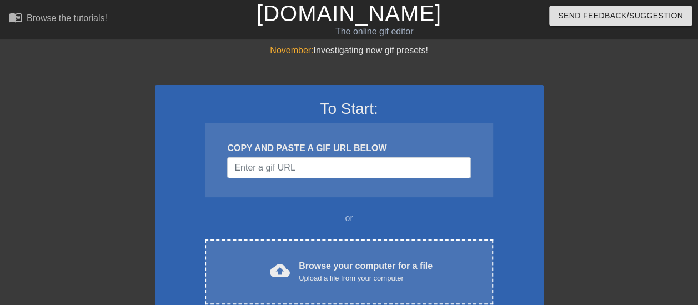 This screenshot has height=305, width=698. What do you see at coordinates (67, 18) in the screenshot?
I see `div: Browse the tutorials!` at bounding box center [67, 18].